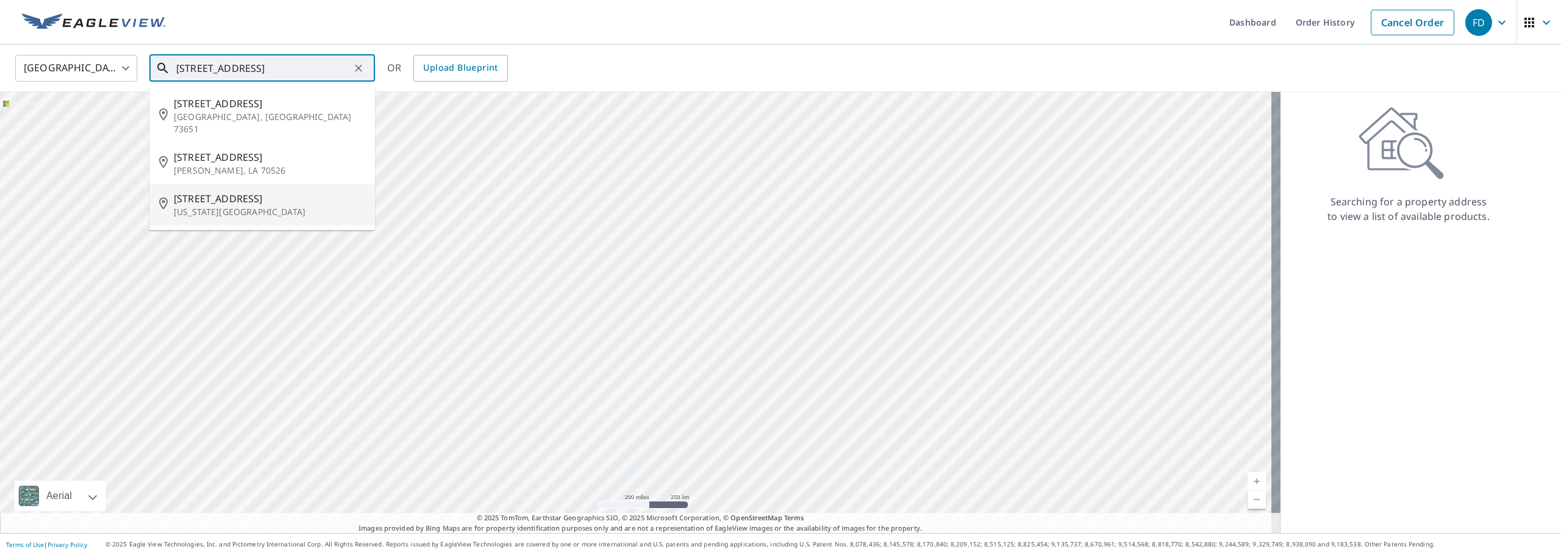 This screenshot has width=1561, height=555. Describe the element at coordinates (460, 68) in the screenshot. I see `span: Upload Blueprint` at that location.